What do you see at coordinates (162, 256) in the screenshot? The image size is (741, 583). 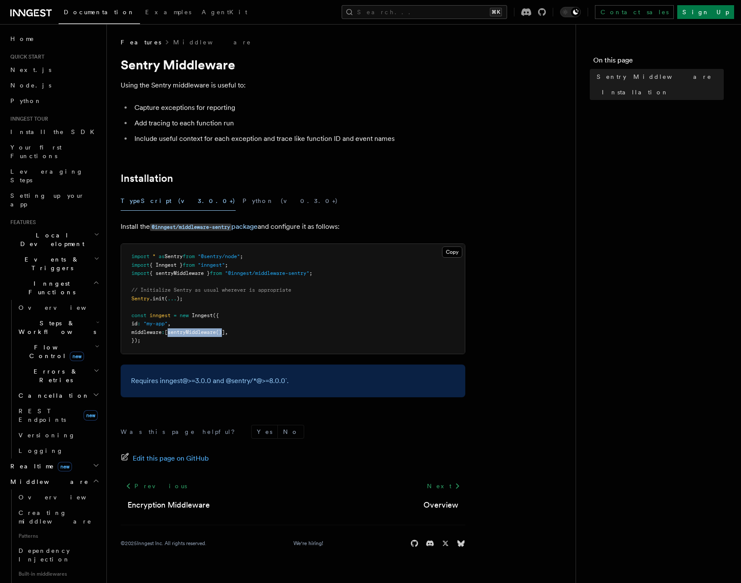 I see `span: as` at bounding box center [162, 256].